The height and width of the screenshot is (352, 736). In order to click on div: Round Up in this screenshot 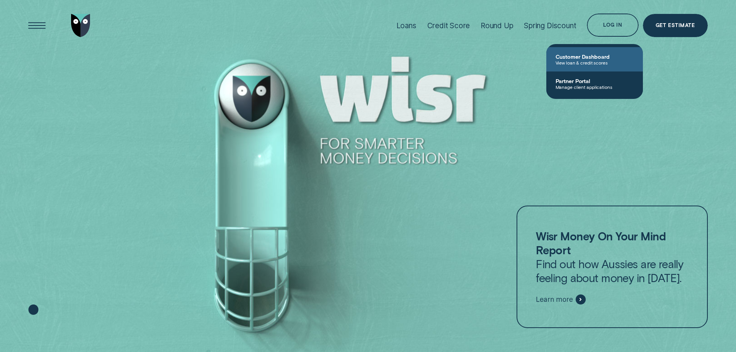, I will do `click(497, 26)`.